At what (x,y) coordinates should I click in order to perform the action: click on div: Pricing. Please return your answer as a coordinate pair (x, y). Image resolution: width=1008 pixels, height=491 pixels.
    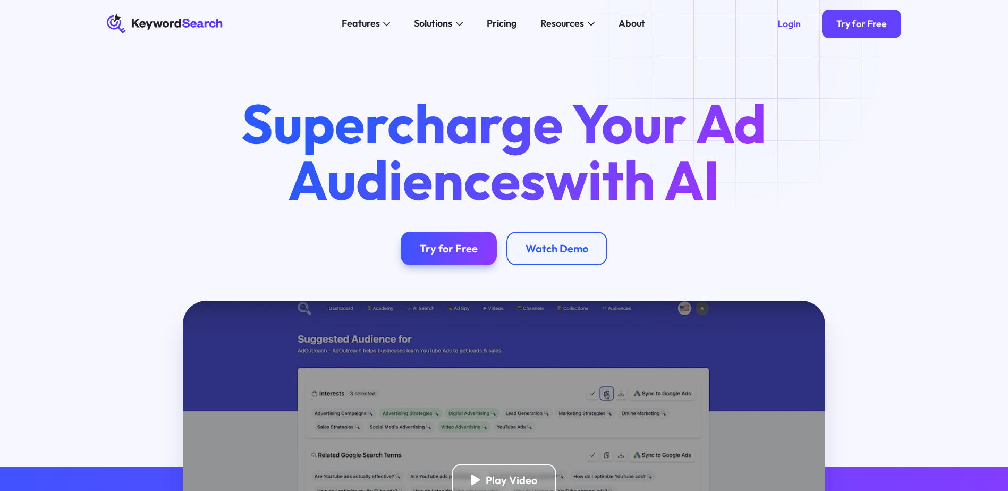
    Looking at the image, I should click on (502, 23).